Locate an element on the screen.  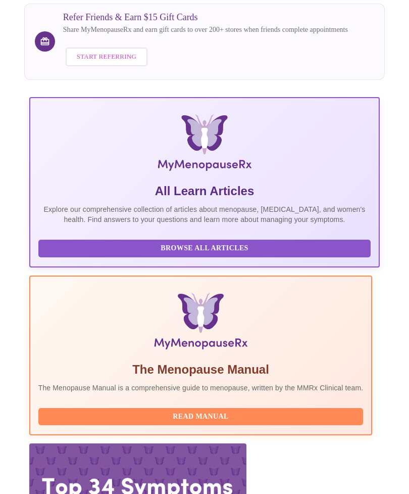
h5: The Menopause Manual is located at coordinates (201, 369).